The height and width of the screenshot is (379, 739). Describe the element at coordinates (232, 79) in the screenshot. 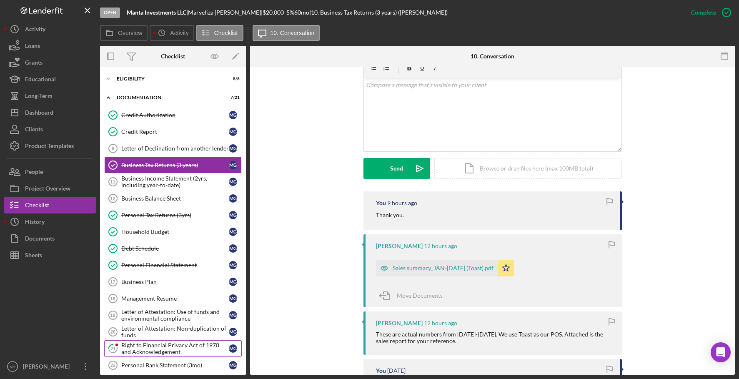

I see `div: 8 / 8` at that location.